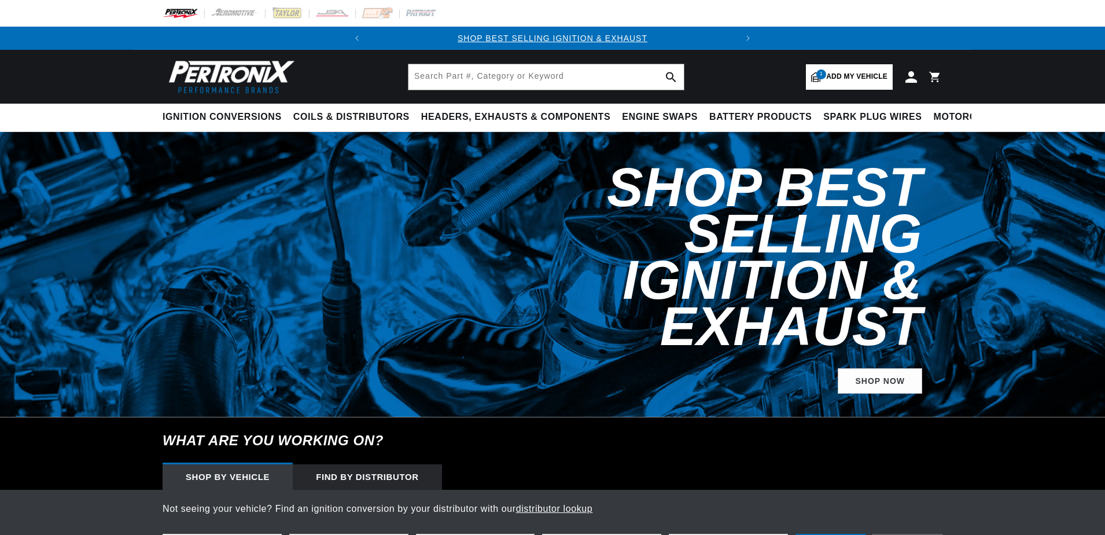 The image size is (1105, 535). Describe the element at coordinates (225, 117) in the screenshot. I see `summary: Ignition Conversions` at that location.